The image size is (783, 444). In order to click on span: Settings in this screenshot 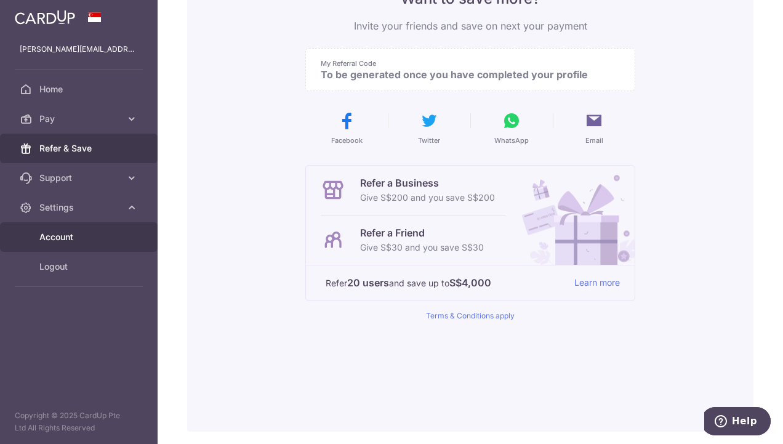, I will do `click(80, 208)`.